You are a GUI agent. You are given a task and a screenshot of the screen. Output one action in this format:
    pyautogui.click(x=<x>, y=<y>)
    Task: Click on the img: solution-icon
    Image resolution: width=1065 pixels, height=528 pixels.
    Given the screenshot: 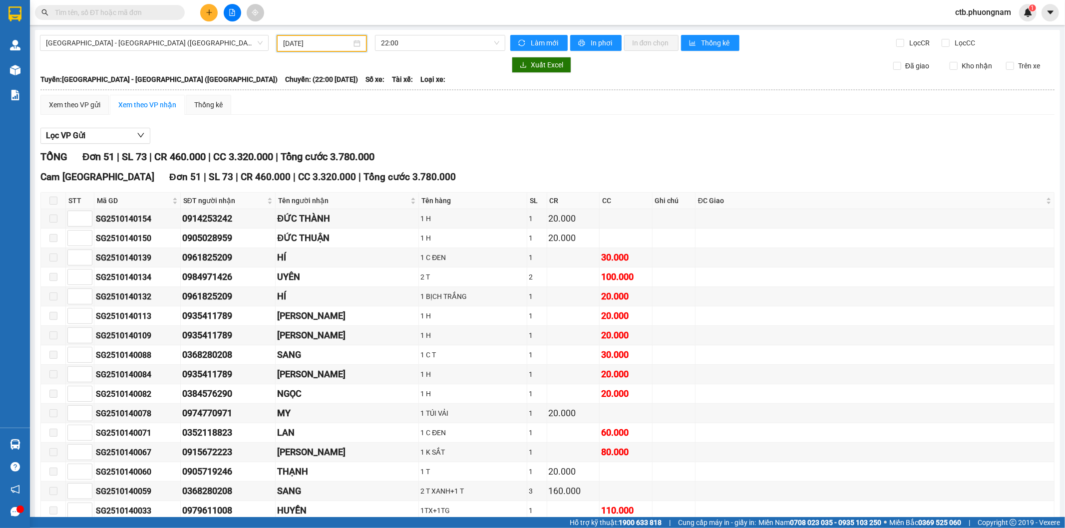 What is the action you would take?
    pyautogui.click(x=15, y=95)
    